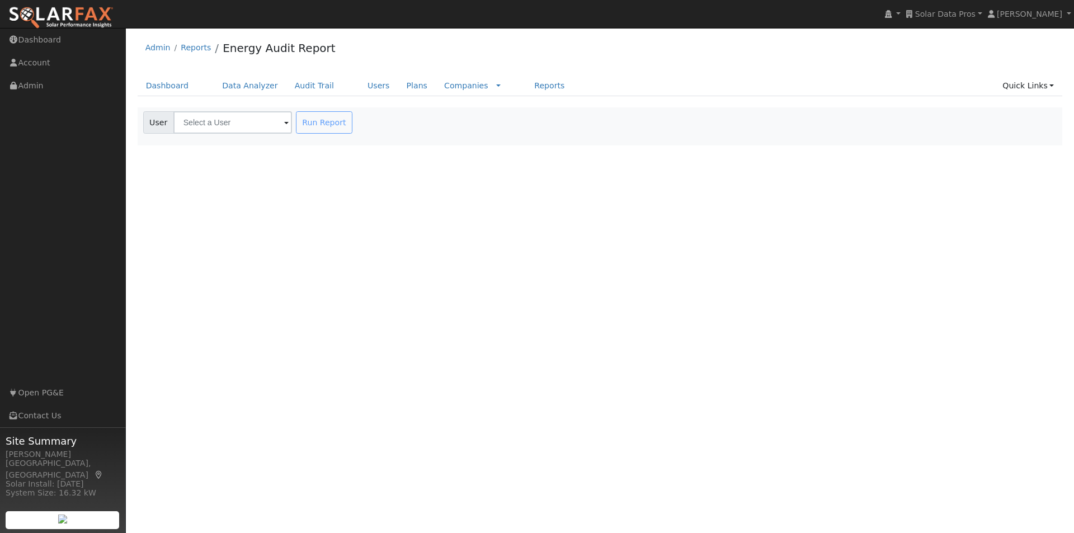 The image size is (1074, 533). Describe the element at coordinates (63, 519) in the screenshot. I see `img: retrieve` at that location.